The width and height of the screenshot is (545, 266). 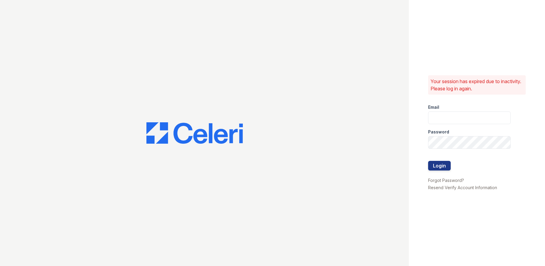 I want to click on a: Forgot Password?, so click(x=446, y=180).